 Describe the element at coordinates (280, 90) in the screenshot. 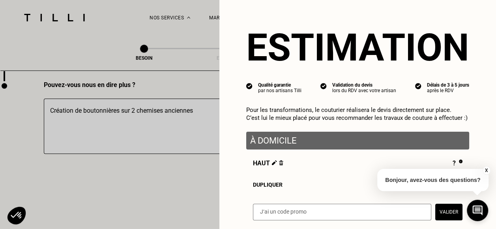

I see `div: par nos artisans Tilli` at that location.